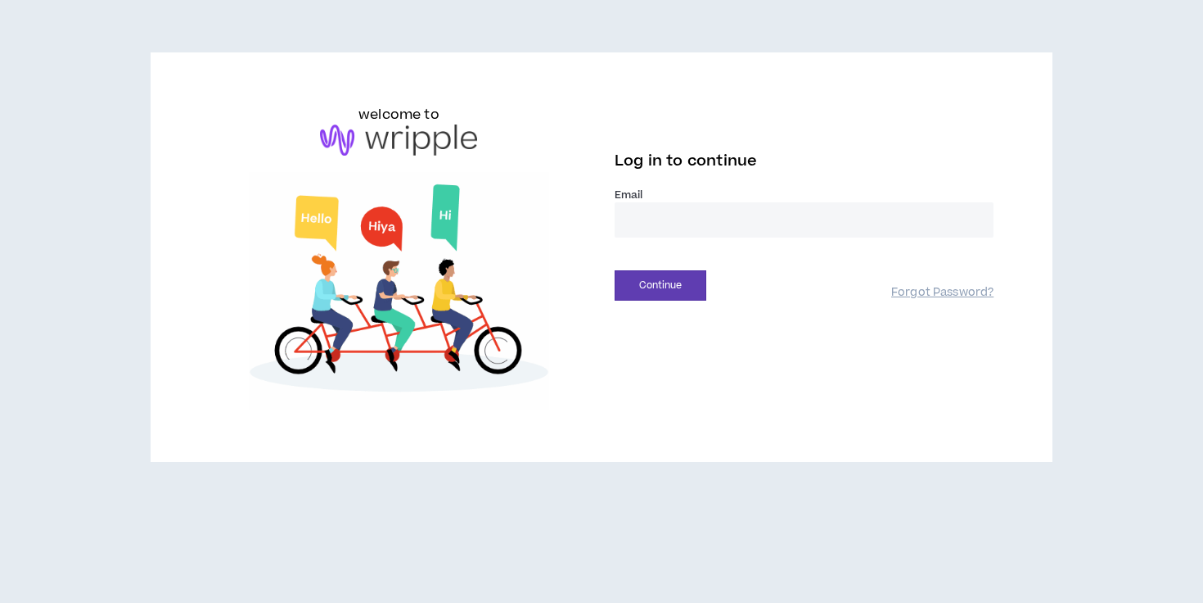  Describe the element at coordinates (661, 285) in the screenshot. I see `button: Continue` at that location.